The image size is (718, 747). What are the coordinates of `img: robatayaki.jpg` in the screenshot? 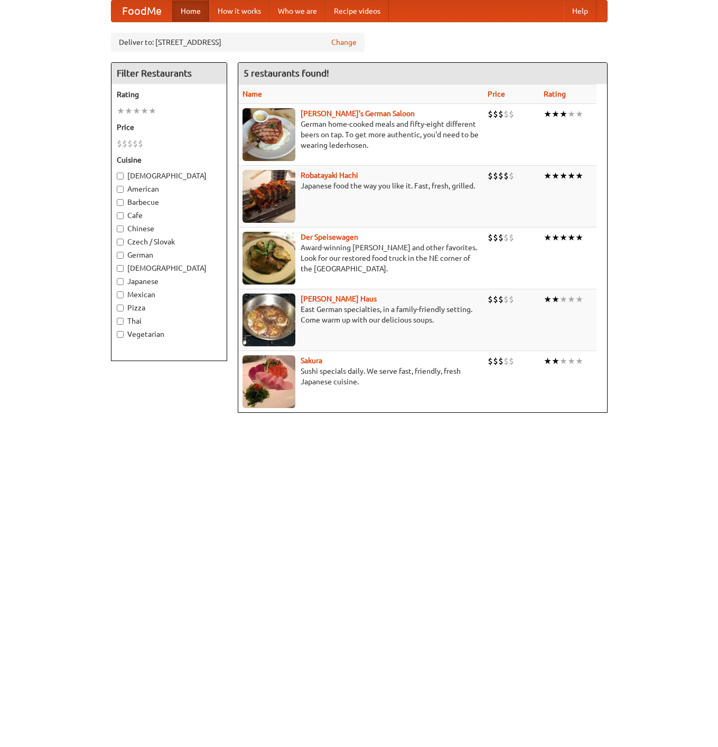 It's located at (269, 196).